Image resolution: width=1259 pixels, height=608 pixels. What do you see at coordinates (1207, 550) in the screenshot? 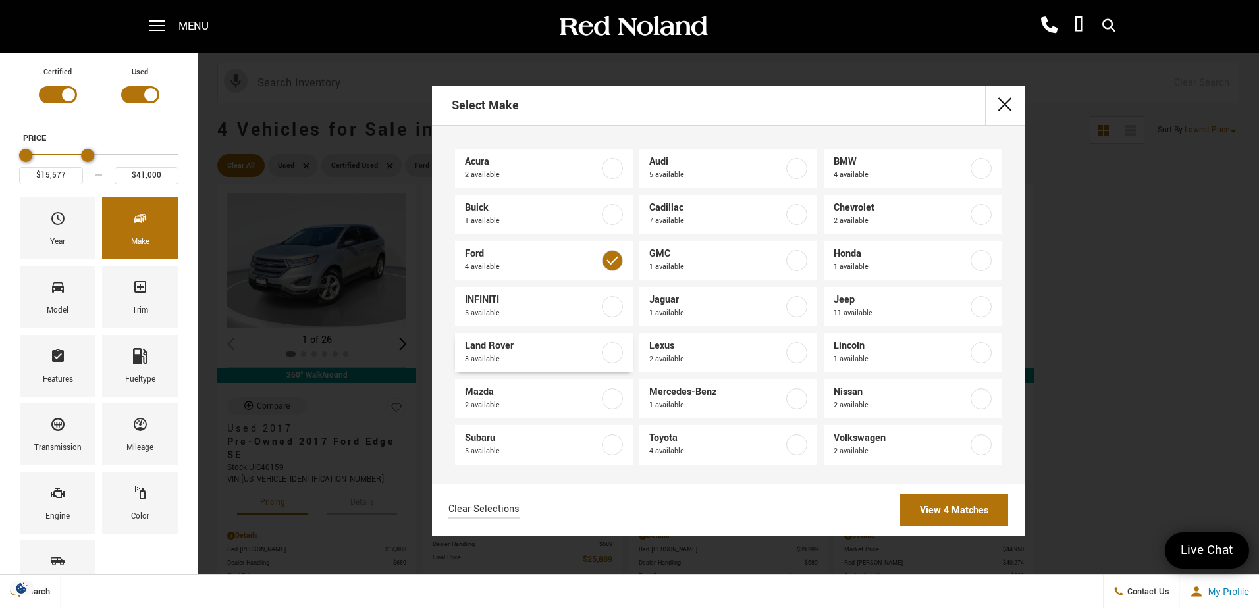
I see `a: Live Chat` at bounding box center [1207, 550].